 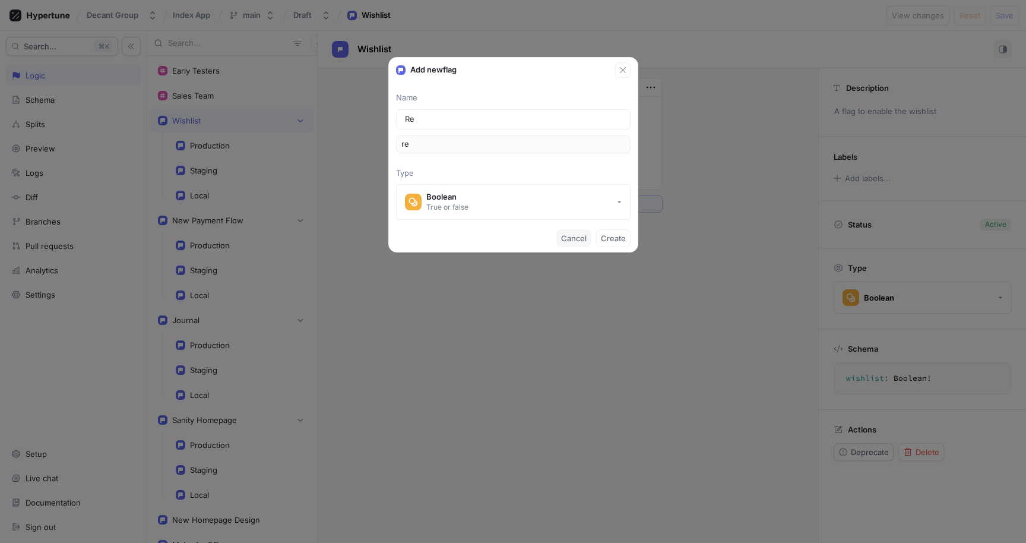 What do you see at coordinates (574, 238) in the screenshot?
I see `span: Cancel` at bounding box center [574, 238].